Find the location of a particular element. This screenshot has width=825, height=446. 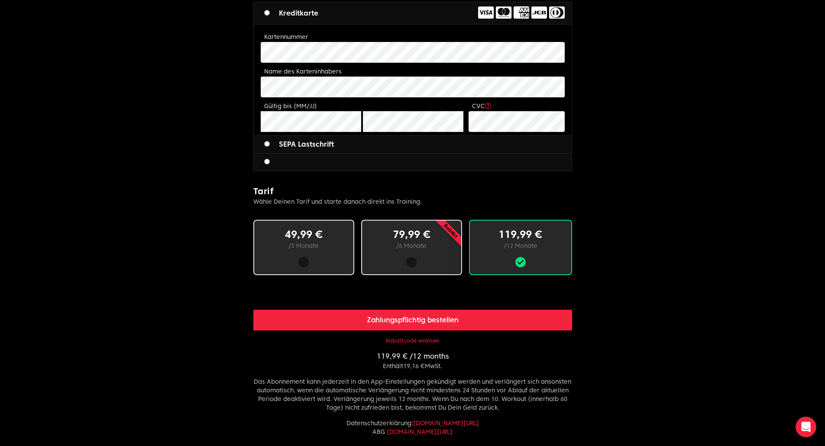

button: Zahlungspflichtig bestellen is located at coordinates (413, 320).